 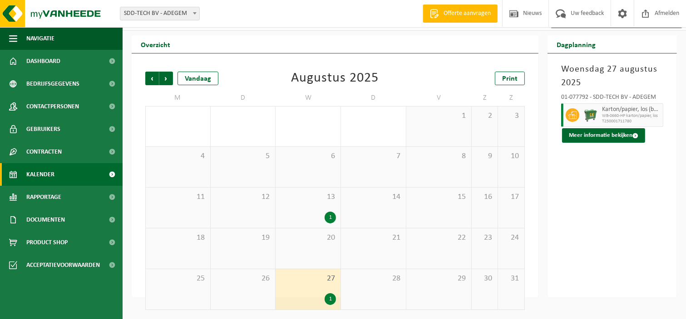 I want to click on span: 1, so click(x=438, y=116).